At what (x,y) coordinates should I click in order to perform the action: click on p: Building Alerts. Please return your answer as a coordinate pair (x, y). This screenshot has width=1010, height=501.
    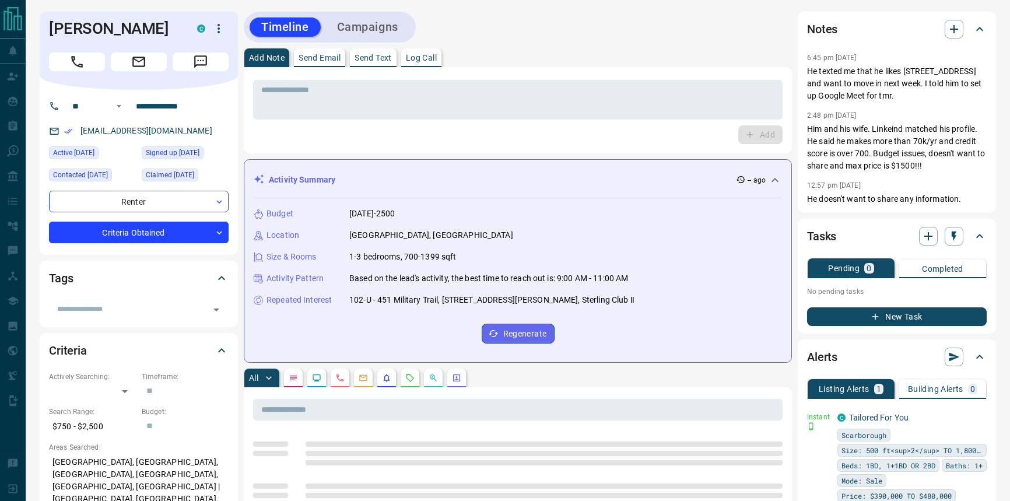
    Looking at the image, I should click on (935, 389).